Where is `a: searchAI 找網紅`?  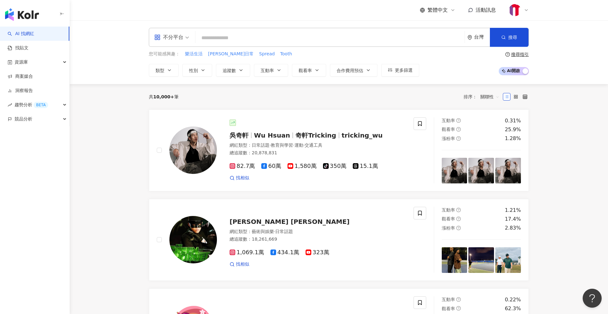
a: searchAI 找網紅 is located at coordinates (21, 34).